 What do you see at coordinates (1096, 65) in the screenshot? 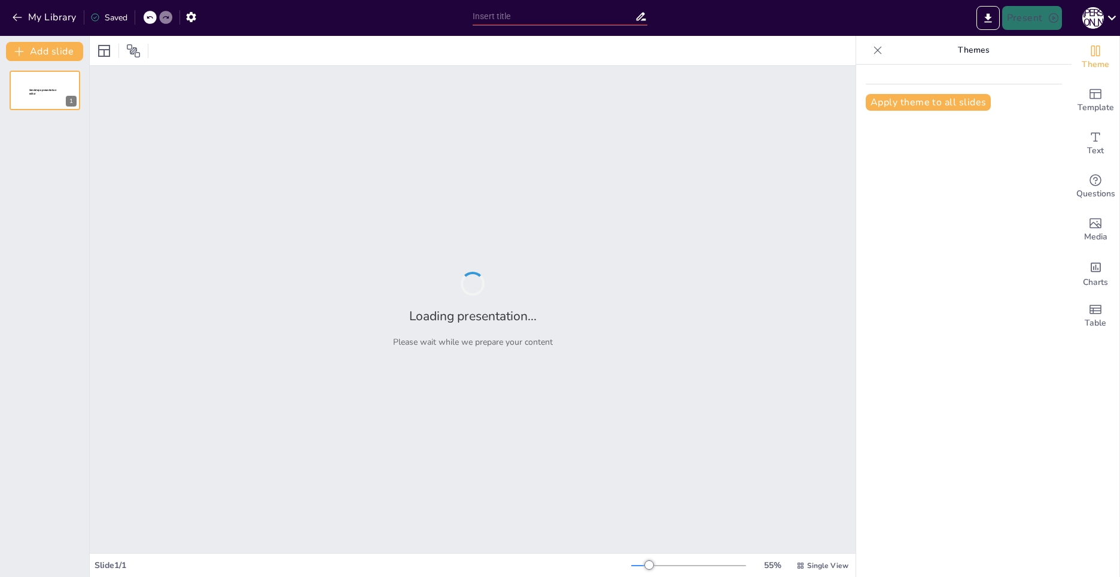
I see `span: Theme` at bounding box center [1096, 65].